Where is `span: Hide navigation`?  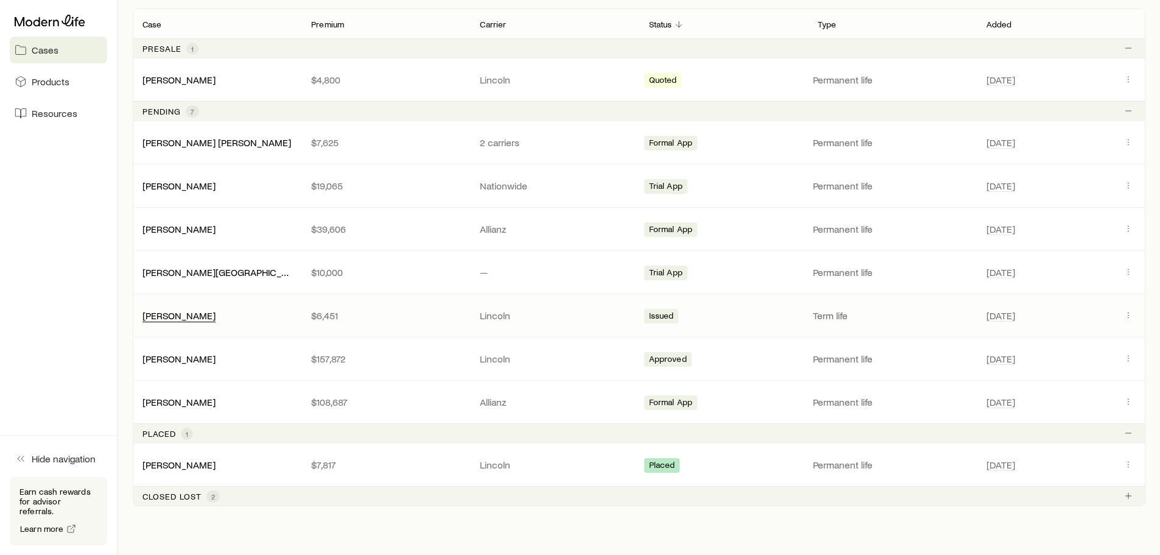 span: Hide navigation is located at coordinates (63, 459).